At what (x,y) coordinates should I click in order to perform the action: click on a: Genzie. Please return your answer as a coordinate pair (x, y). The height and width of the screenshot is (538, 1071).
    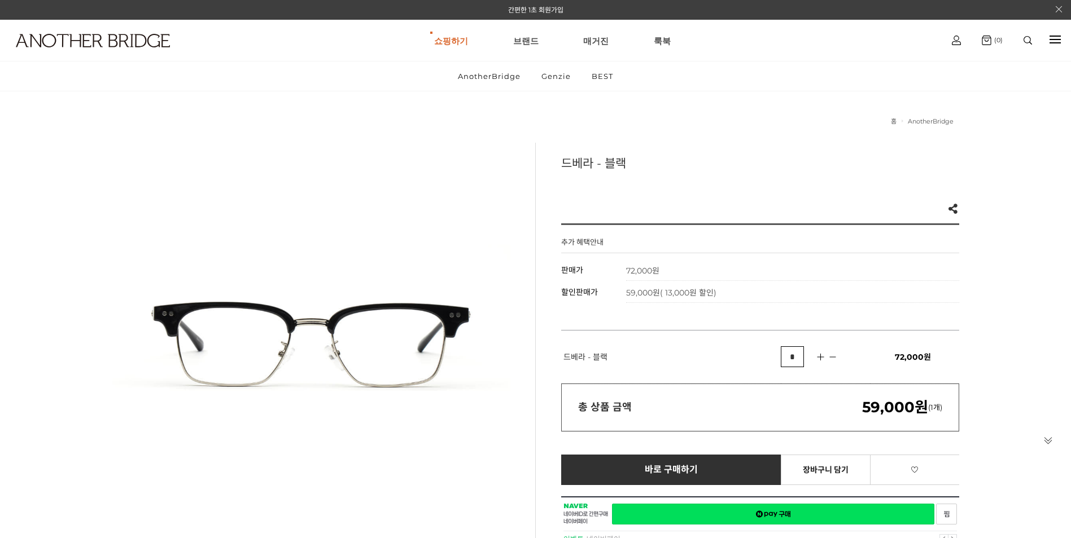
    Looking at the image, I should click on (556, 76).